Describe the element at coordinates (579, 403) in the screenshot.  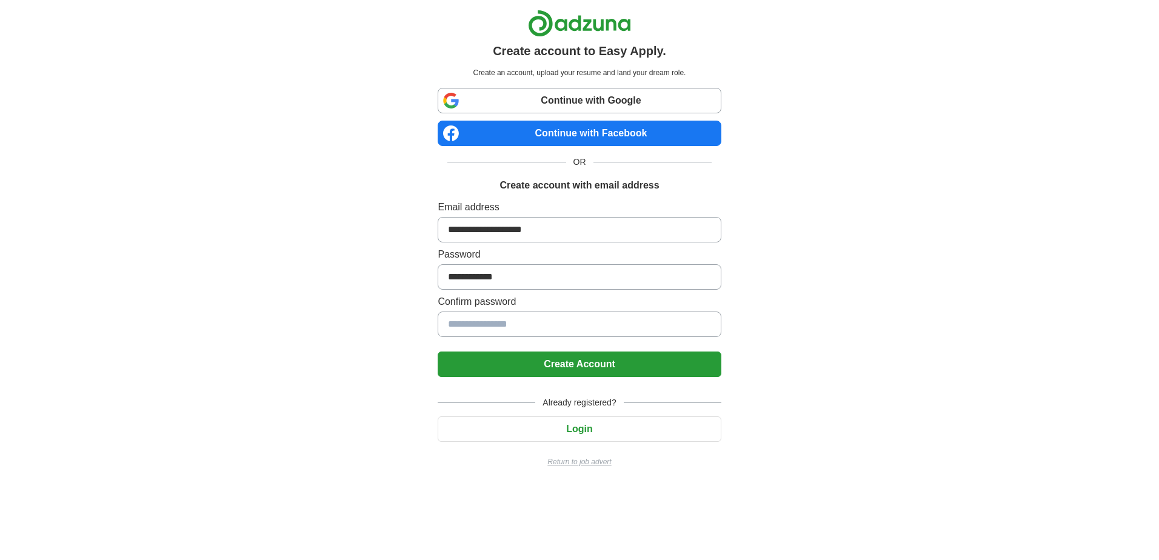
I see `span: Already registered?` at that location.